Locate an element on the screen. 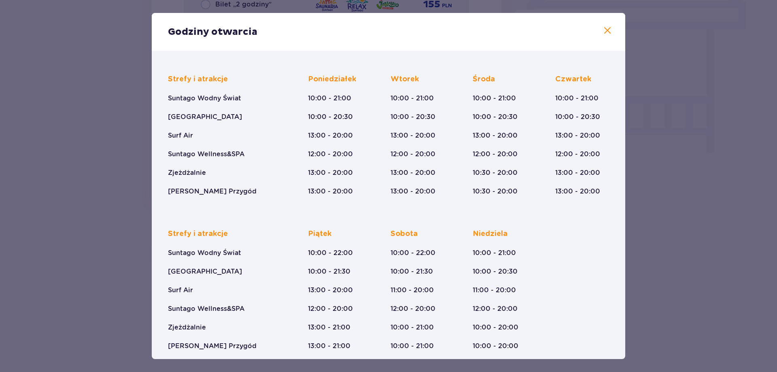 The image size is (777, 372). p: Piątek is located at coordinates (320, 234).